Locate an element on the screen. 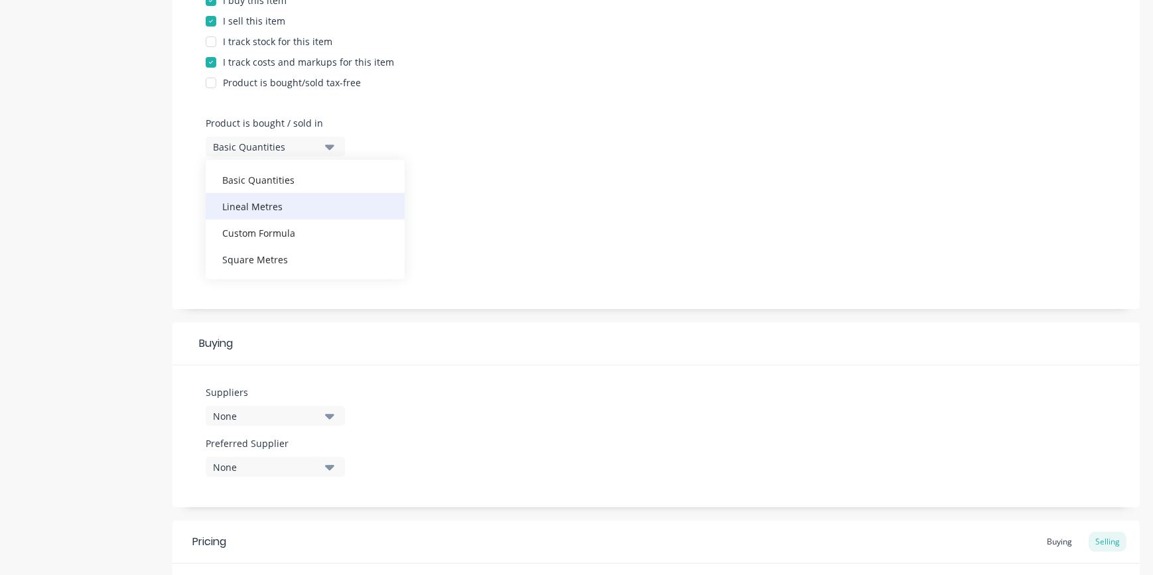 The image size is (1153, 575). div: I track stock for this item is located at coordinates (277, 41).